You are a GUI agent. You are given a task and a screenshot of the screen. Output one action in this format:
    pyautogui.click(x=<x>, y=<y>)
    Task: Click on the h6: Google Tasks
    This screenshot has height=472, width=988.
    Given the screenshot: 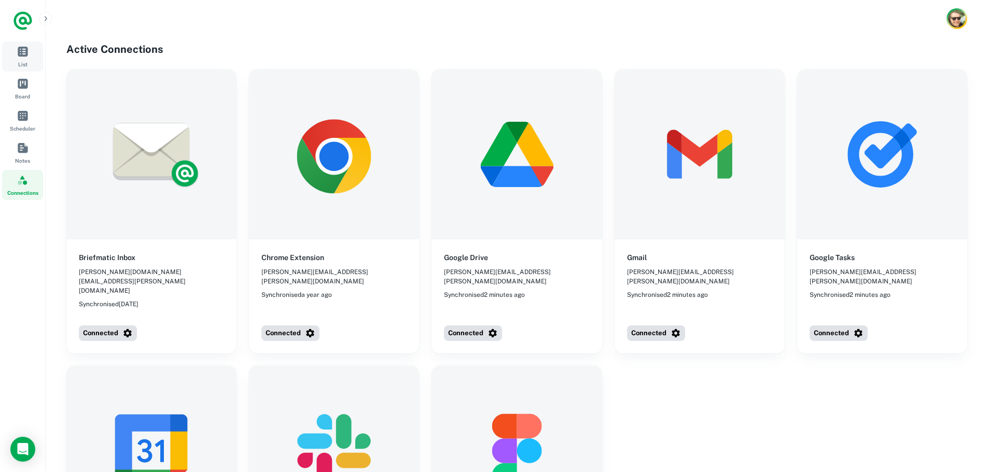 What is the action you would take?
    pyautogui.click(x=832, y=258)
    